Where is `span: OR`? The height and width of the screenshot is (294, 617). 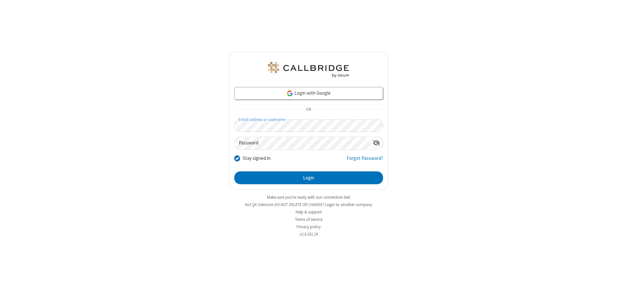
span: OR is located at coordinates (308, 110).